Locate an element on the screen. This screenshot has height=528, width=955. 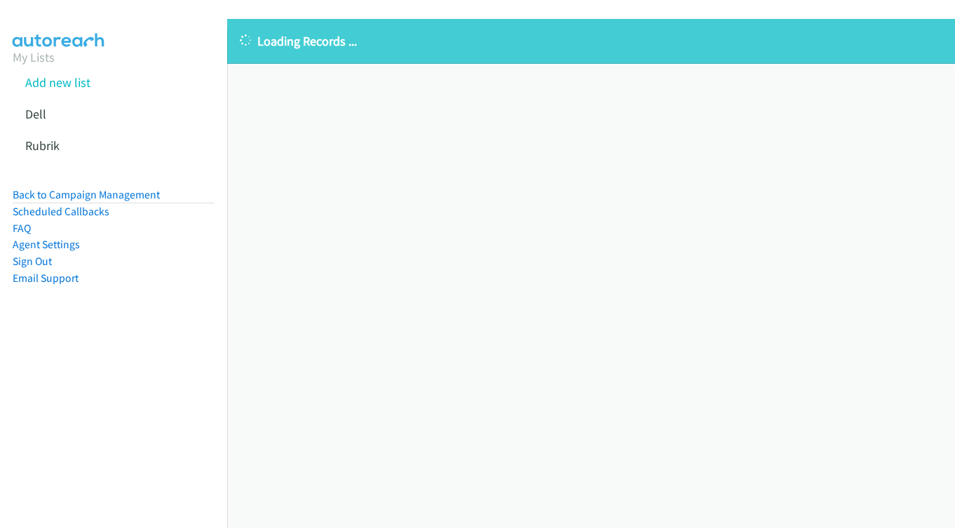
a: Scheduled Callbacks is located at coordinates (61, 211).